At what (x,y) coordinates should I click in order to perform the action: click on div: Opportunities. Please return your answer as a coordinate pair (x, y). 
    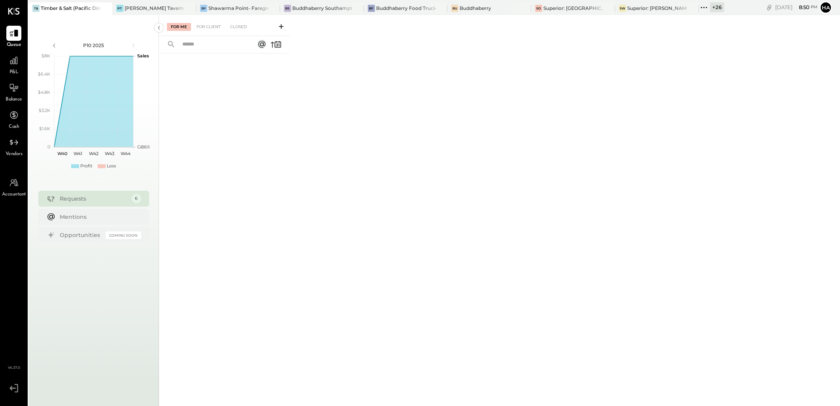
    Looking at the image, I should click on (81, 235).